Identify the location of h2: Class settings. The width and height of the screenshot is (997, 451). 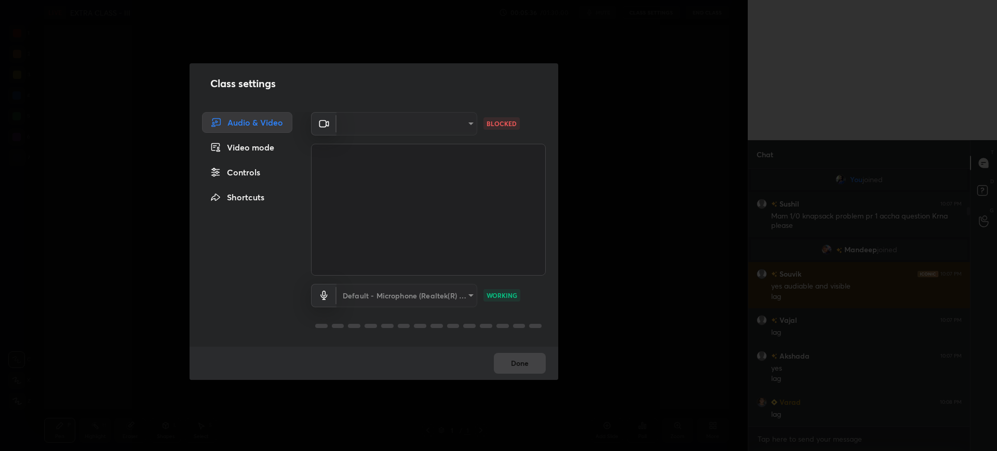
(243, 84).